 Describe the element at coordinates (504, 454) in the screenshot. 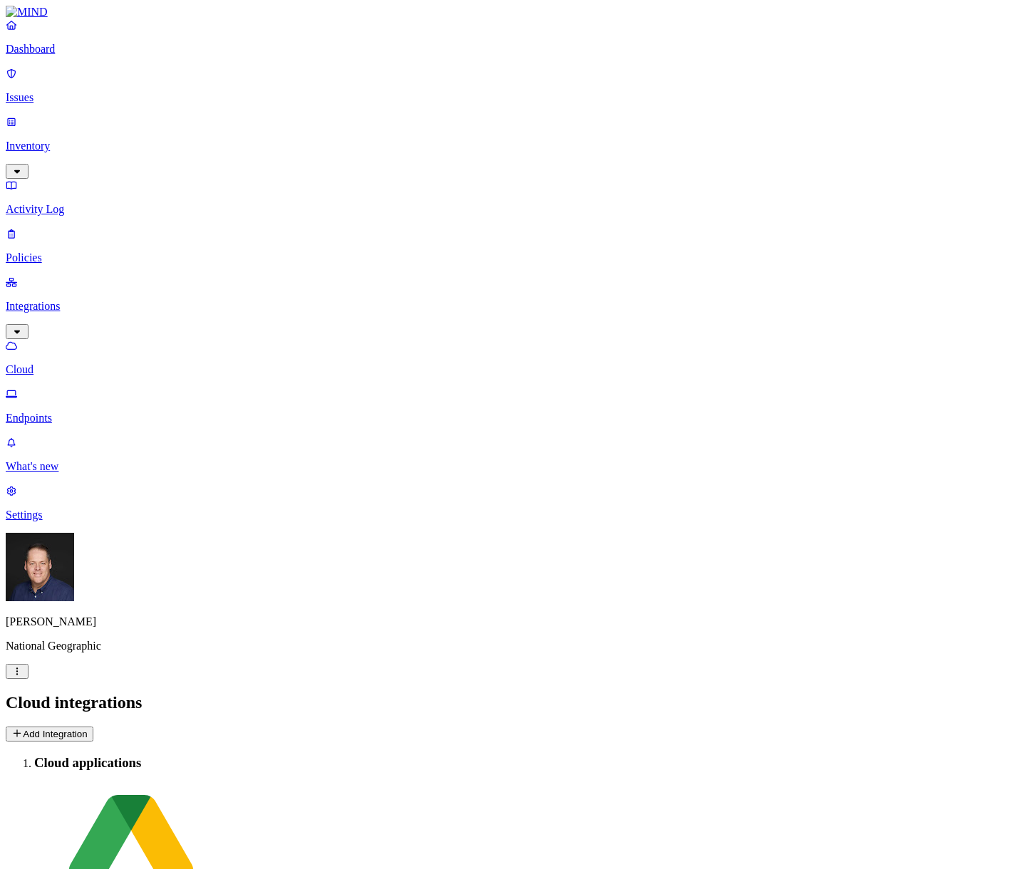

I see `a: What's new` at that location.